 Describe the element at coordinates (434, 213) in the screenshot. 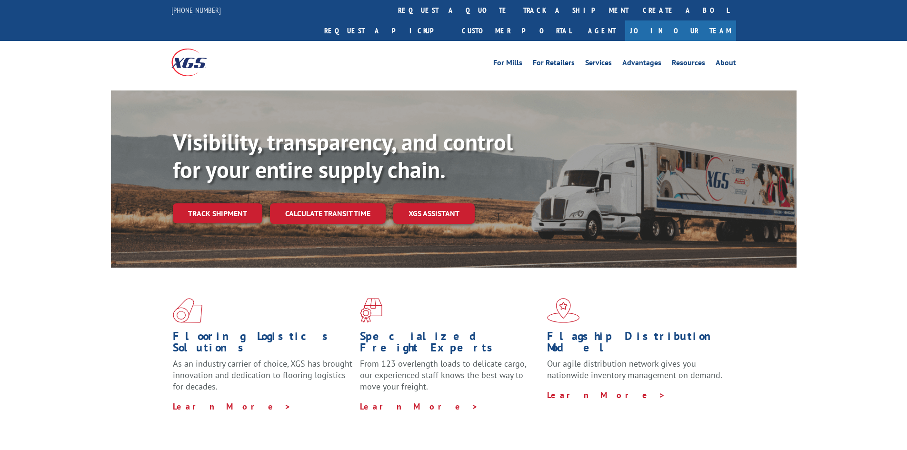

I see `a: XGS ASSISTANT` at that location.